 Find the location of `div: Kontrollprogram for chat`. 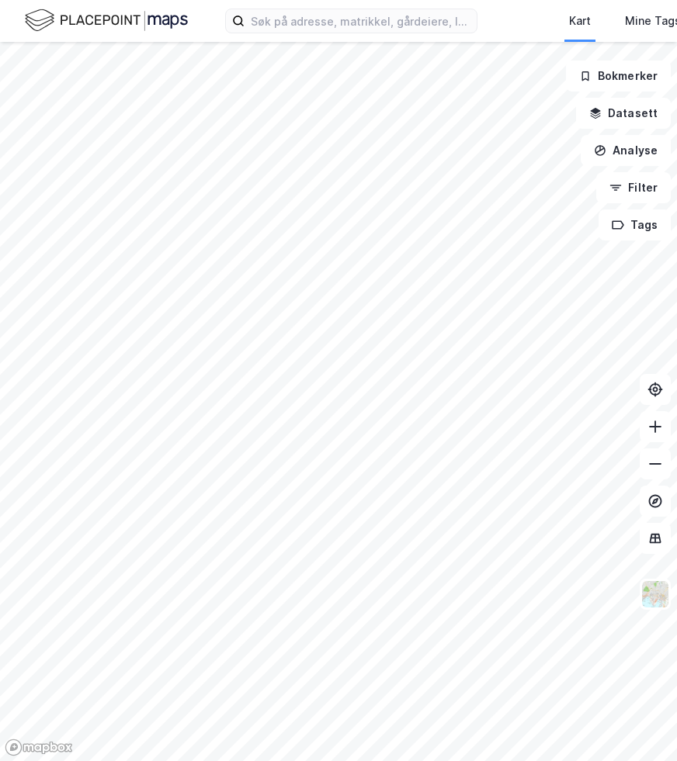

div: Kontrollprogram for chat is located at coordinates (638, 724).